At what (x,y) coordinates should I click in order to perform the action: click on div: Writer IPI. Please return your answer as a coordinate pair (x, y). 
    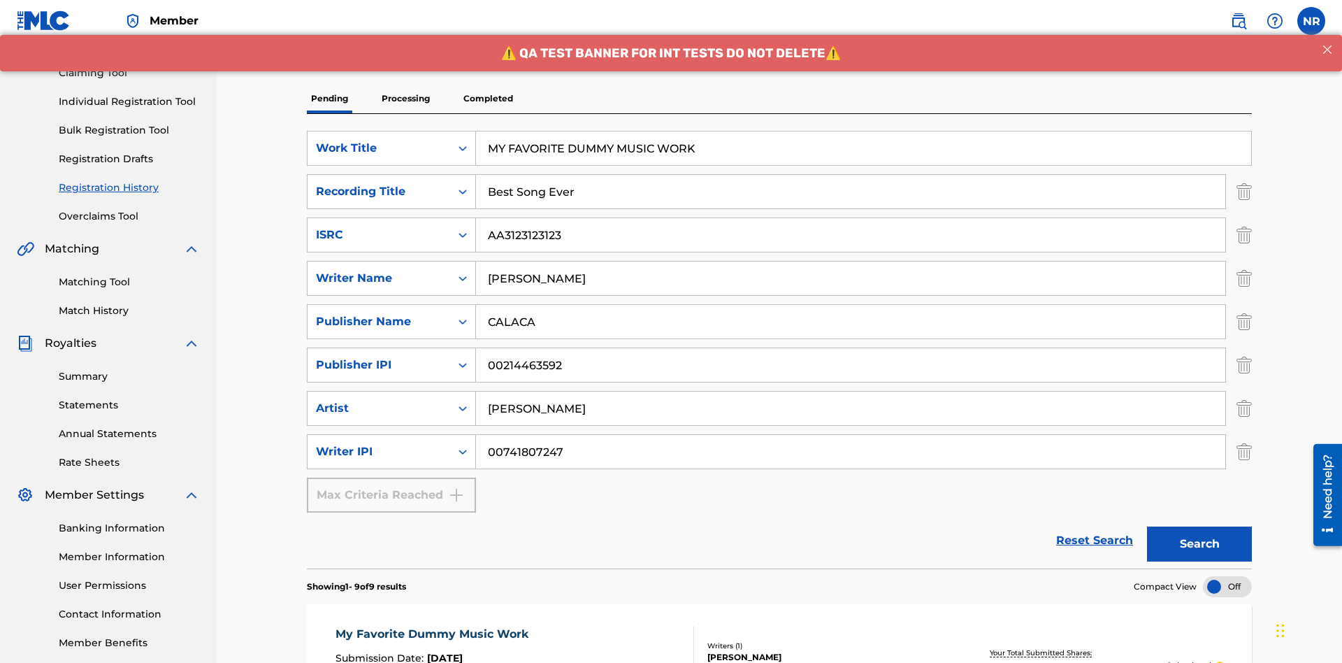
    Looking at the image, I should click on (379, 452).